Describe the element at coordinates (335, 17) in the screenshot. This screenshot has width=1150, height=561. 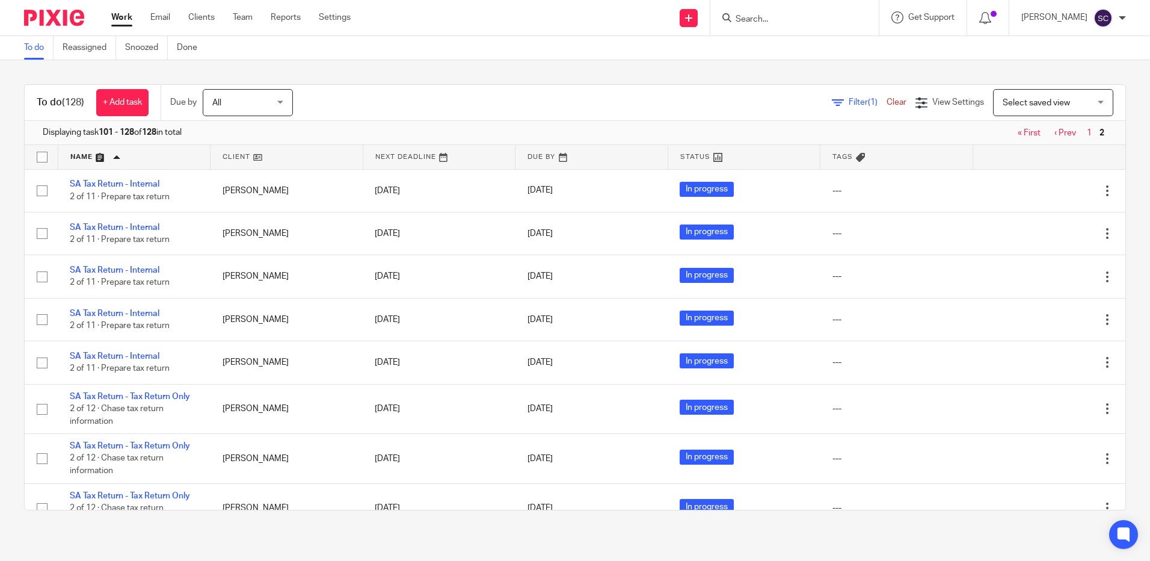
I see `a: Settings` at that location.